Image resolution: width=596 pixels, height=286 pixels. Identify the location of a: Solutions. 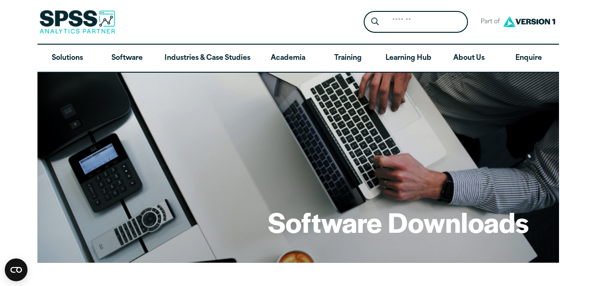
(67, 58).